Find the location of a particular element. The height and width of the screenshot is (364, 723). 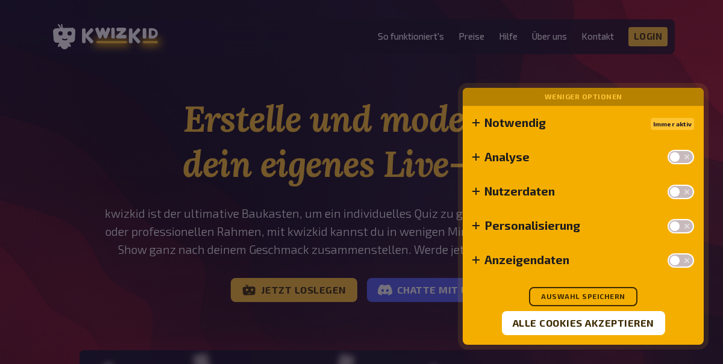

summary: Personalisierung is located at coordinates (583, 226).